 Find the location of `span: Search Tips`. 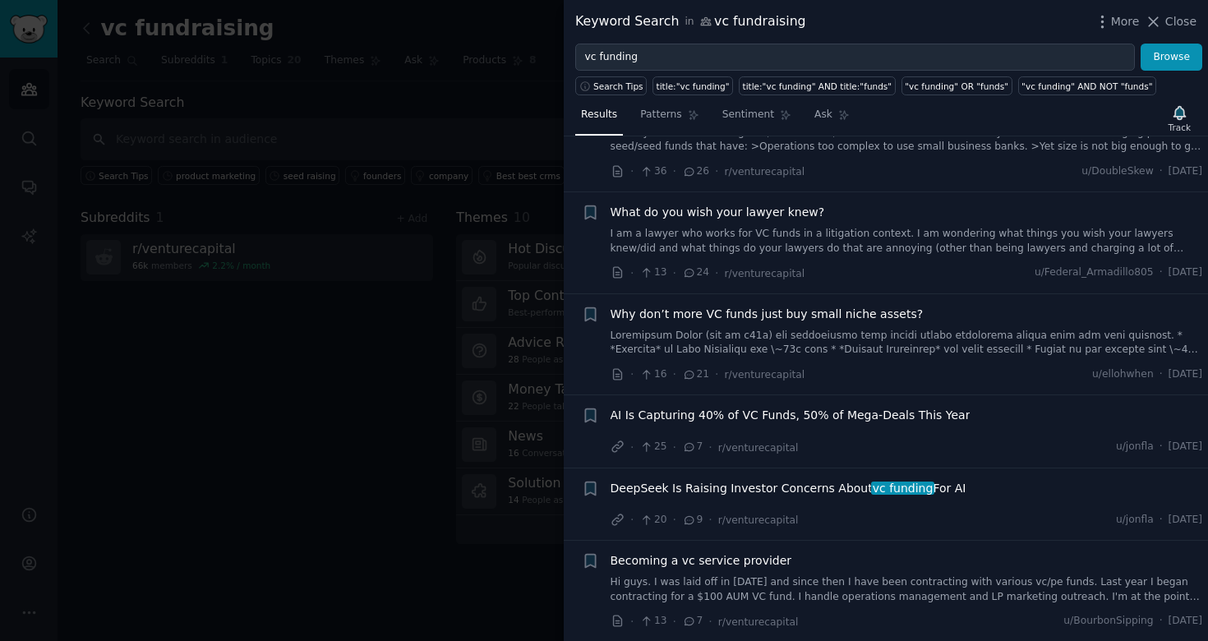

span: Search Tips is located at coordinates (618, 86).